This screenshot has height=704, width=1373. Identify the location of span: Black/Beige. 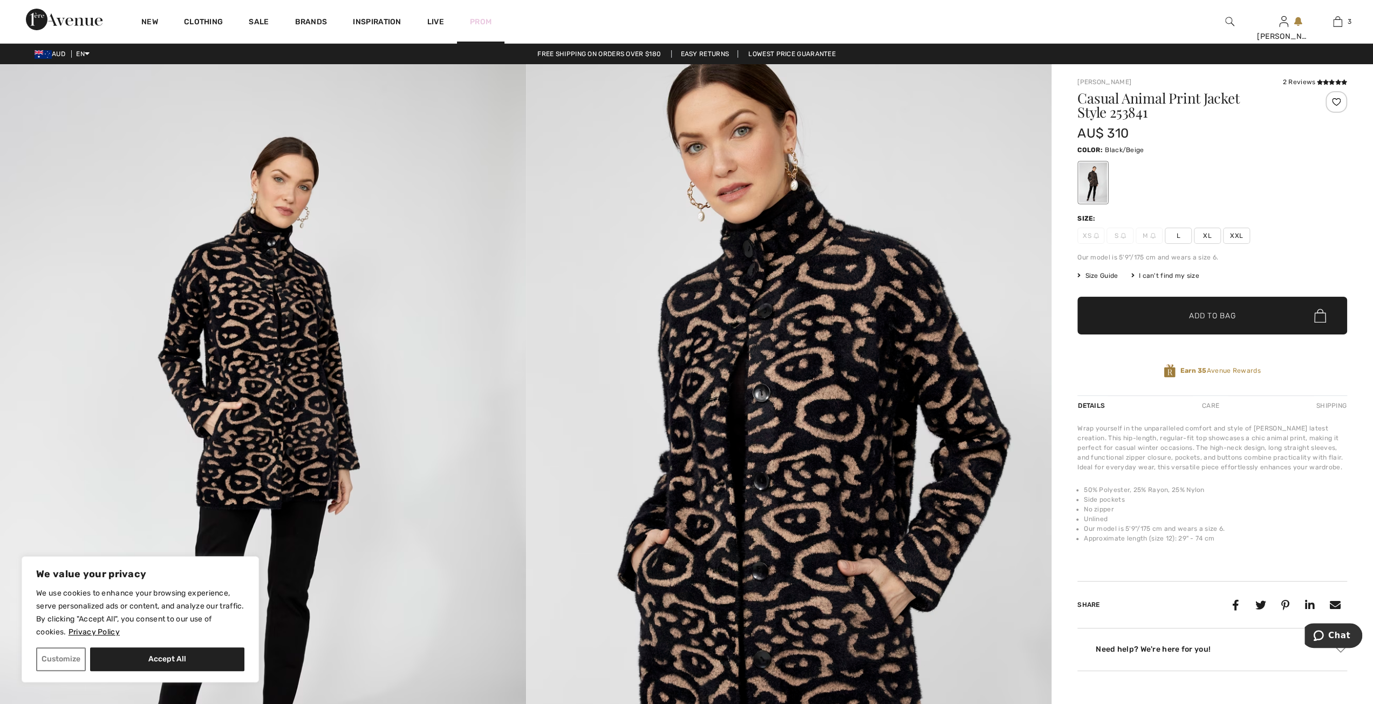
(1124, 150).